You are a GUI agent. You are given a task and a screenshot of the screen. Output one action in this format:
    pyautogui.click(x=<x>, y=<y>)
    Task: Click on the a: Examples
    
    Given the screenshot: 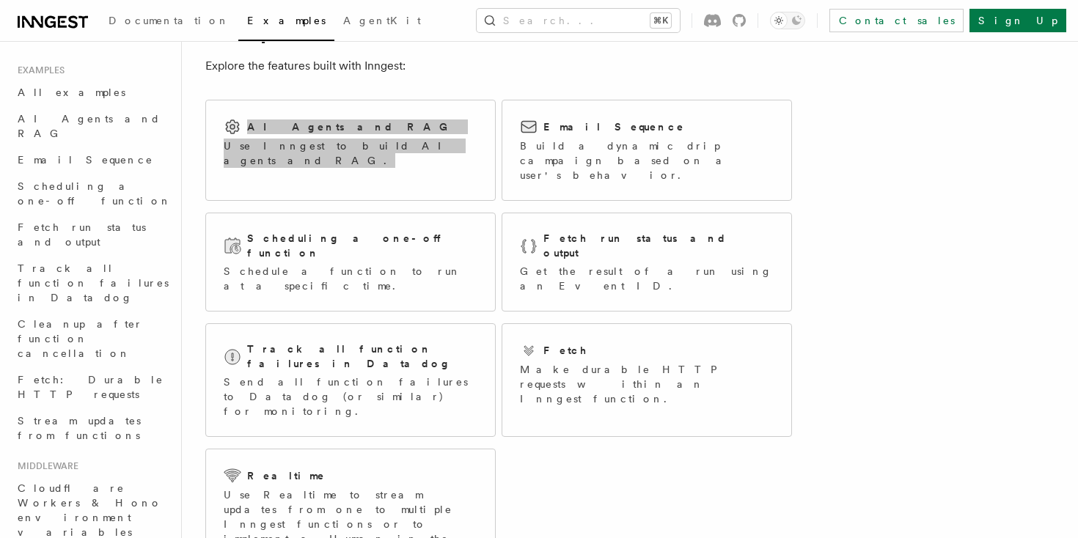 What is the action you would take?
    pyautogui.click(x=286, y=23)
    